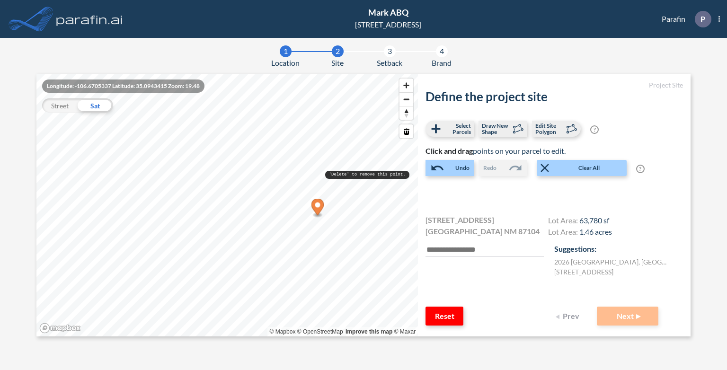  What do you see at coordinates (285, 63) in the screenshot?
I see `span: Location` at bounding box center [285, 63].